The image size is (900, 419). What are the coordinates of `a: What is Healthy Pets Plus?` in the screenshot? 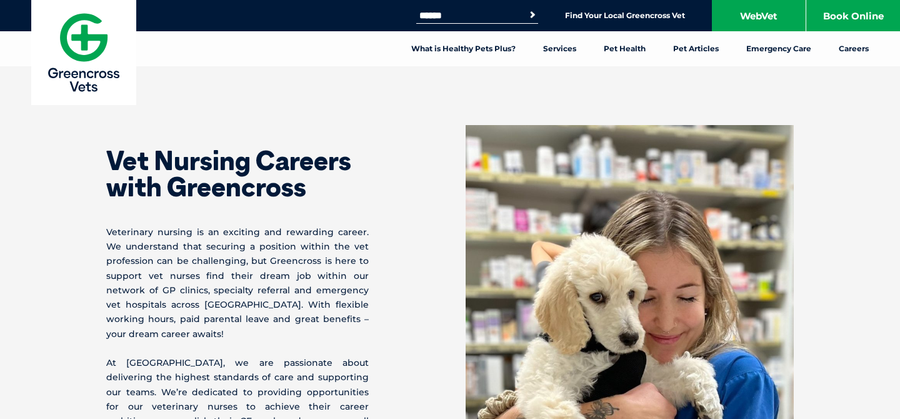 It's located at (463, 49).